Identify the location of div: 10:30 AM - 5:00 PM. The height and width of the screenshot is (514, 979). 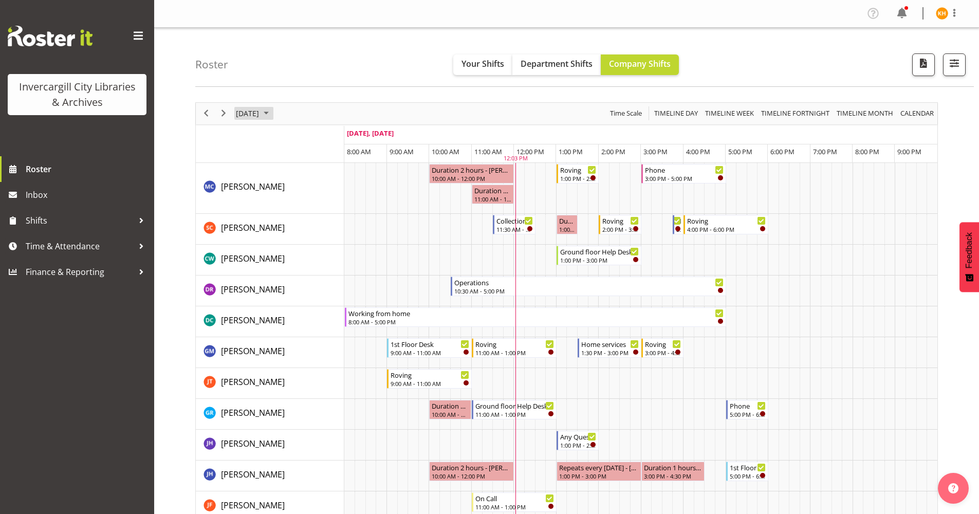
(589, 291).